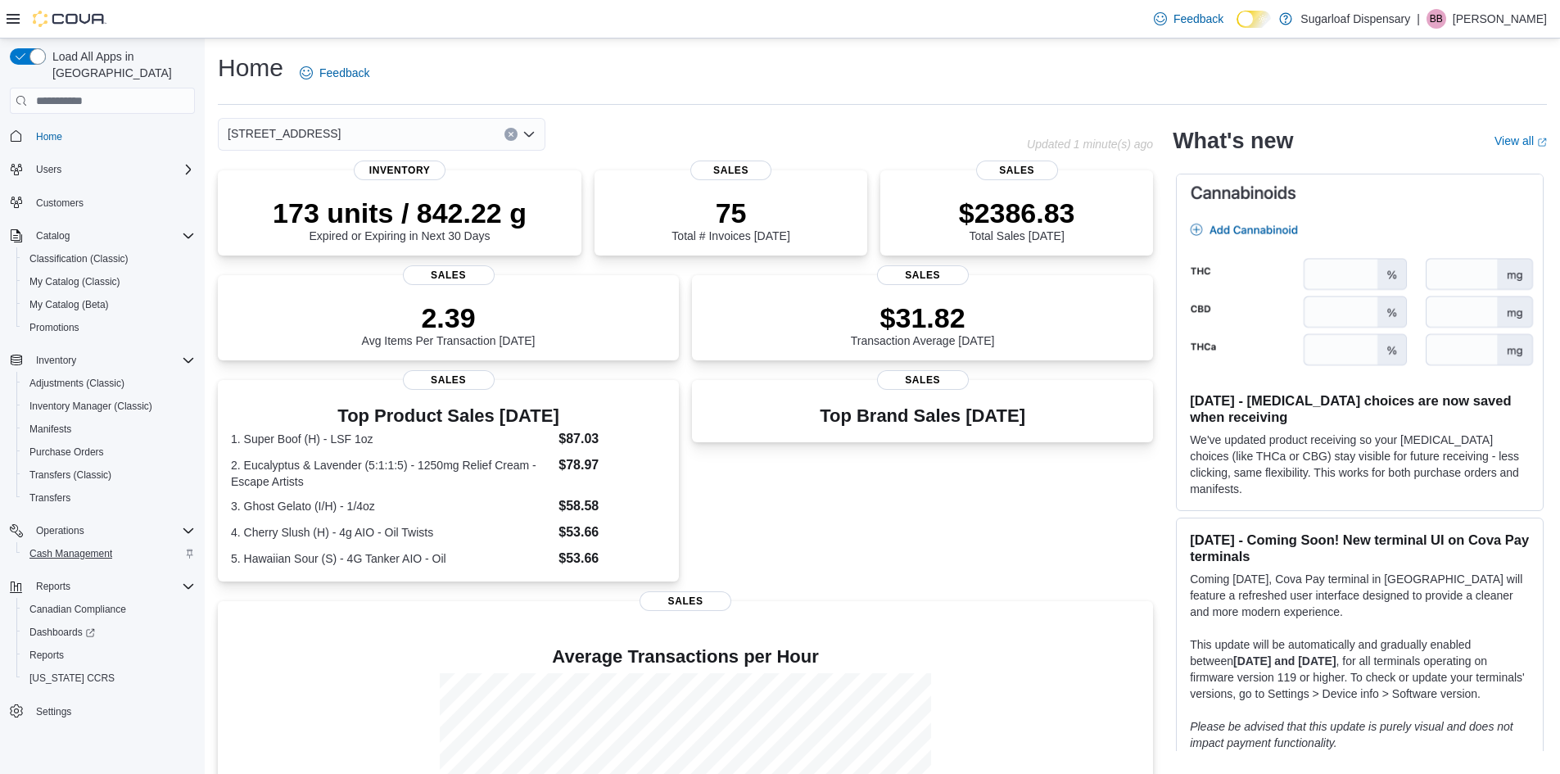 The height and width of the screenshot is (774, 1560). Describe the element at coordinates (334, 73) in the screenshot. I see `a: Feedback` at that location.